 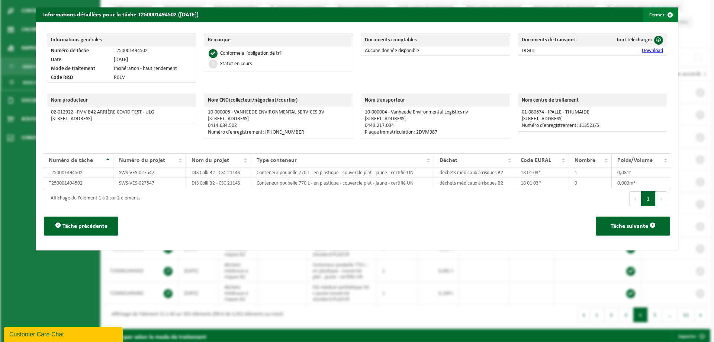 What do you see at coordinates (652, 51) in the screenshot?
I see `a: Download` at bounding box center [652, 51].